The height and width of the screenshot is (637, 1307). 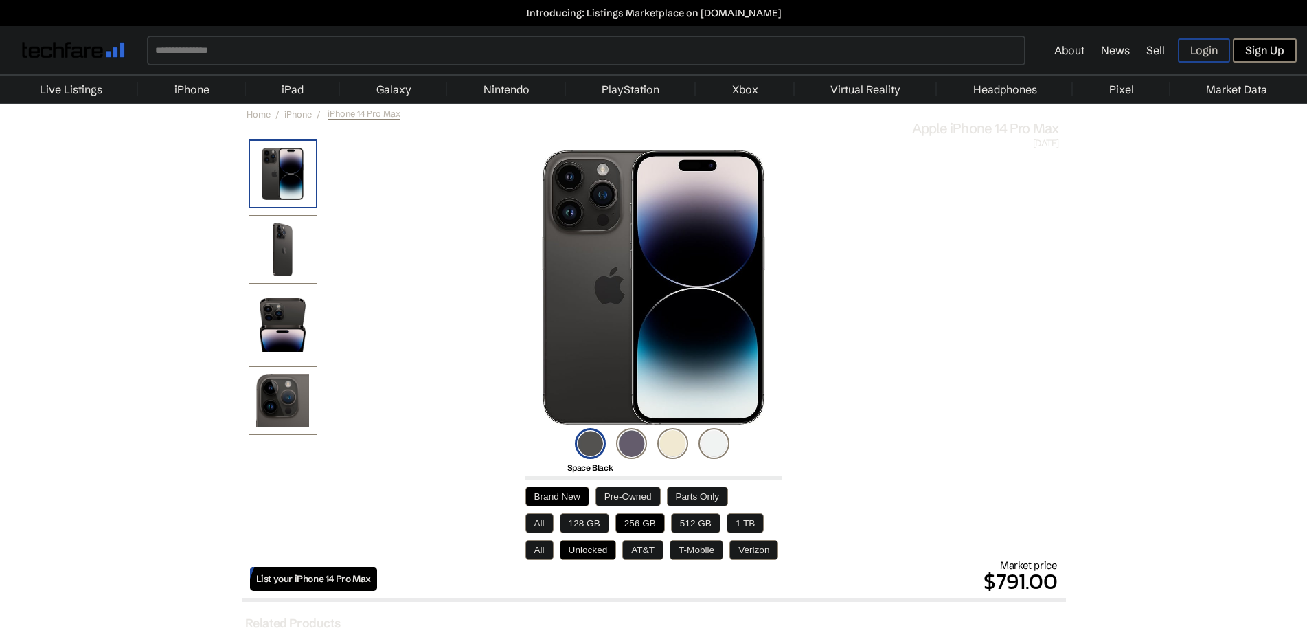 I want to click on span: List your iPhone 14 Pro Max, so click(x=313, y=578).